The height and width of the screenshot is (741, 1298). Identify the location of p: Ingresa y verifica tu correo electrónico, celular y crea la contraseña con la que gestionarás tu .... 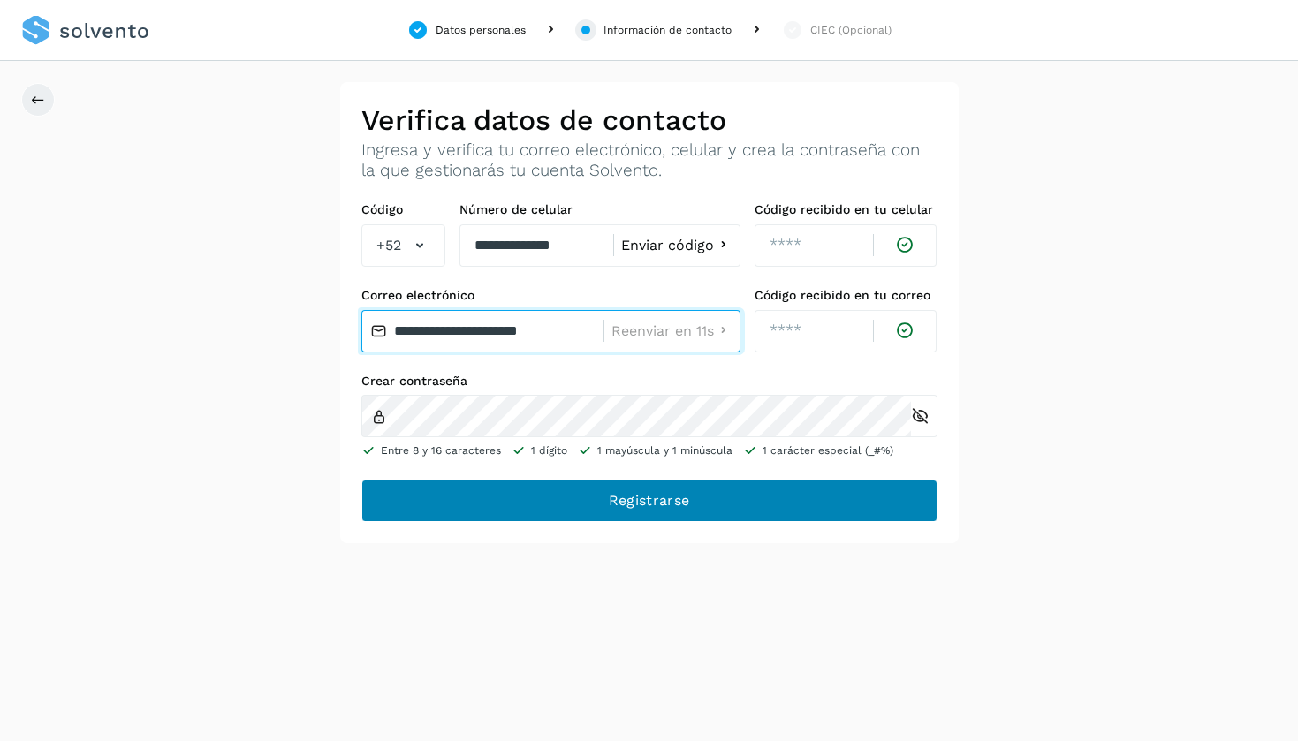
(649, 161).